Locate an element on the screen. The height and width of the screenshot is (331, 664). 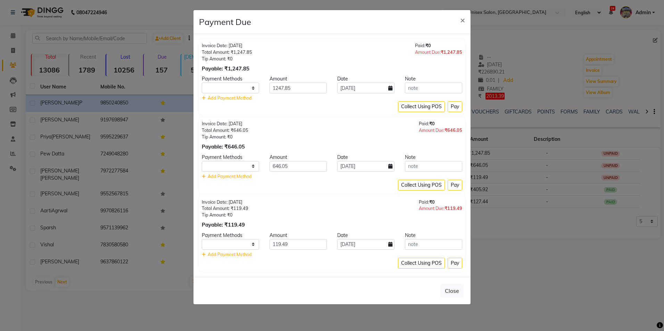
div: Total Amount: ₹1,247.85 is located at coordinates (227, 52).